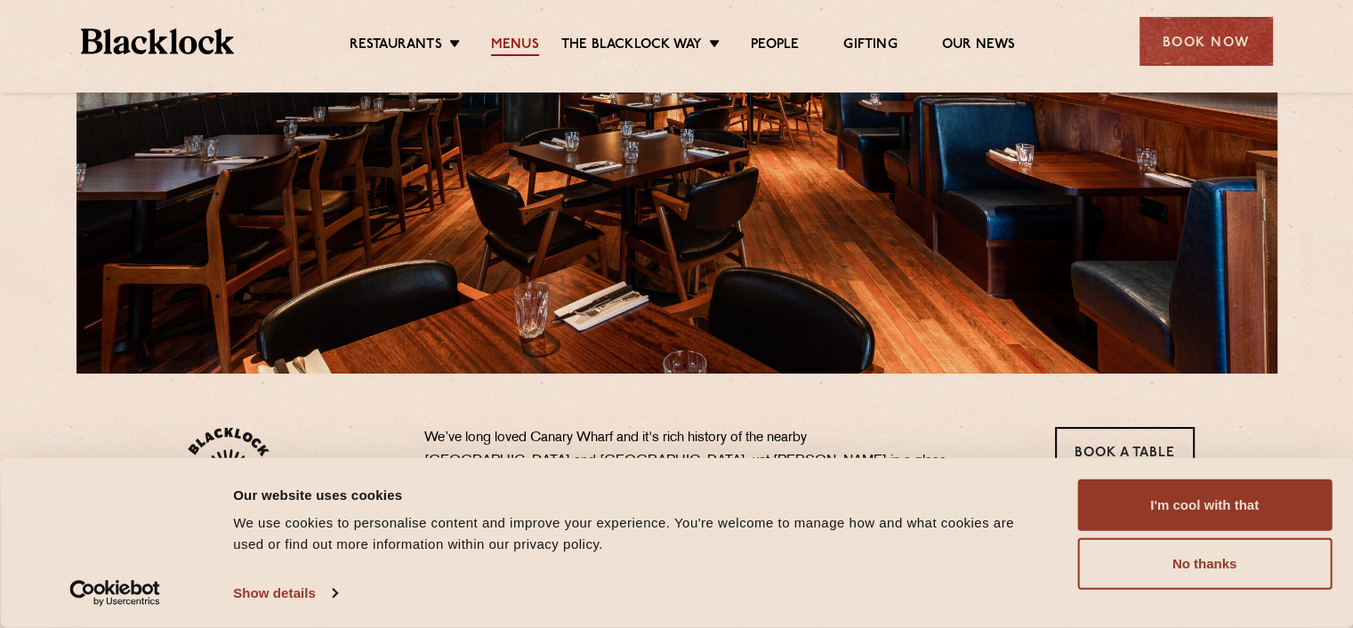  What do you see at coordinates (1206, 41) in the screenshot?
I see `div: Book Now` at bounding box center [1206, 41].